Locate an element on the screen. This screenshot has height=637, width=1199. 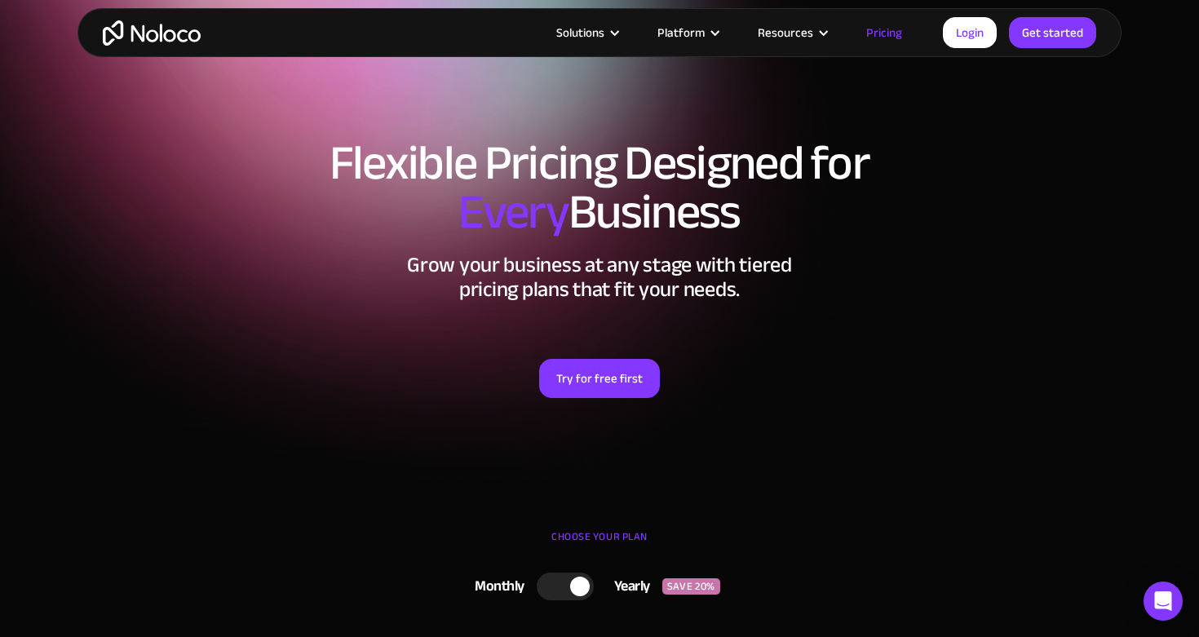
div: Open Intercom Messenger is located at coordinates (1164, 601).